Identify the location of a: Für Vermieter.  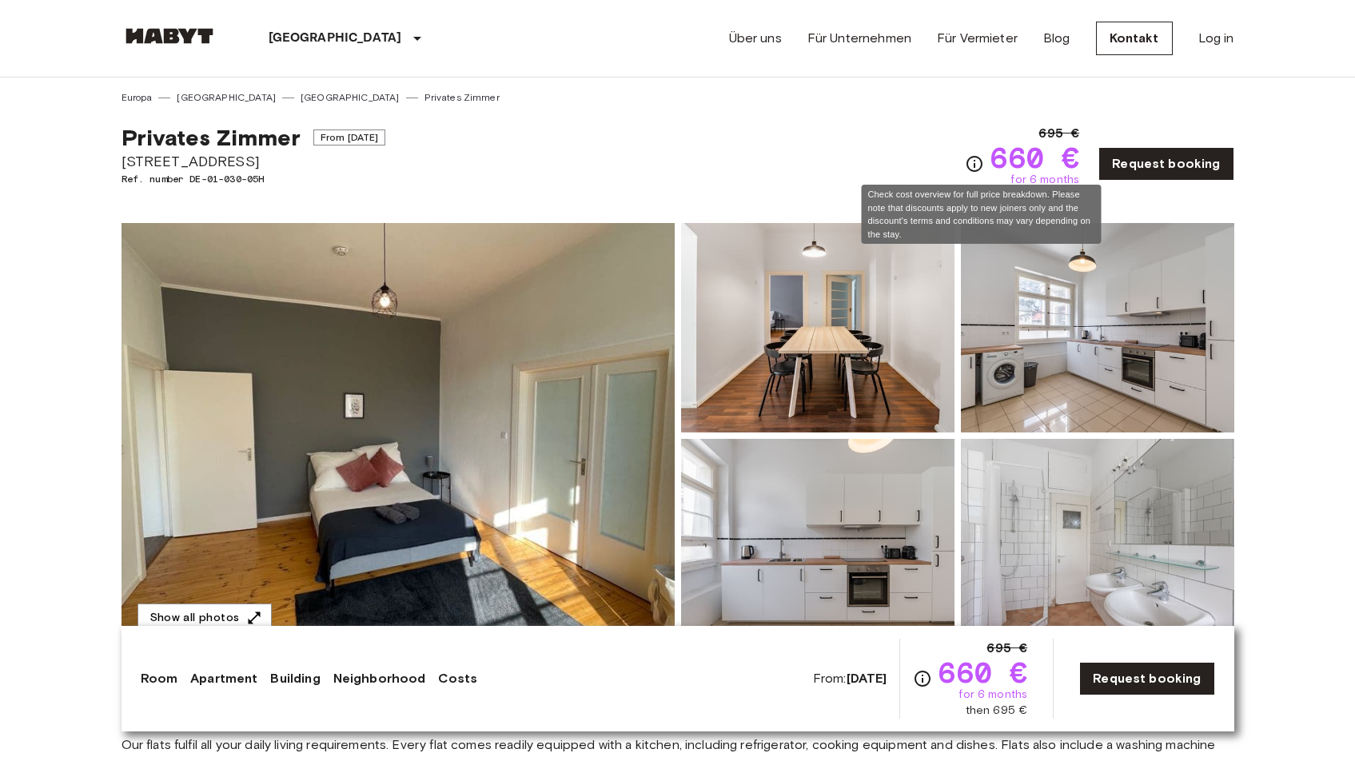
(977, 38).